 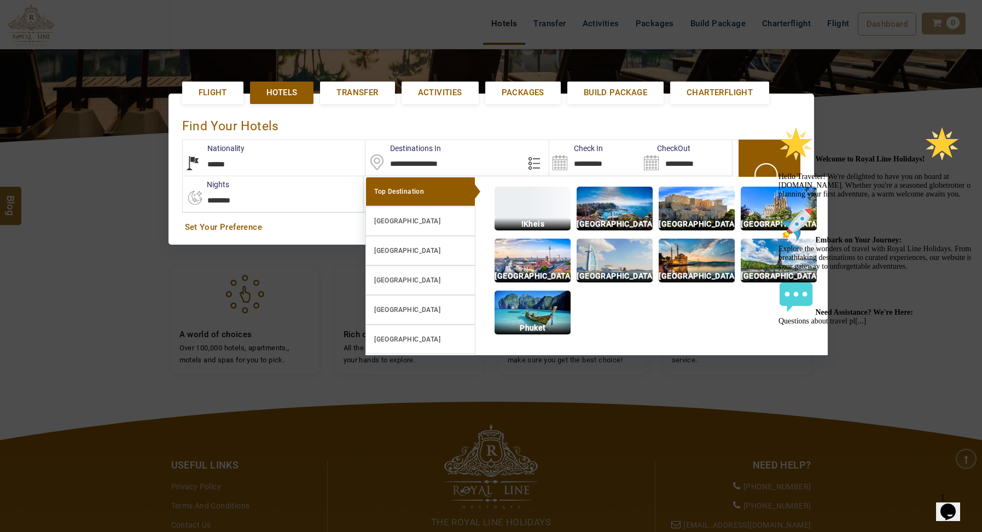 I want to click on span: 1, so click(x=7, y=9).